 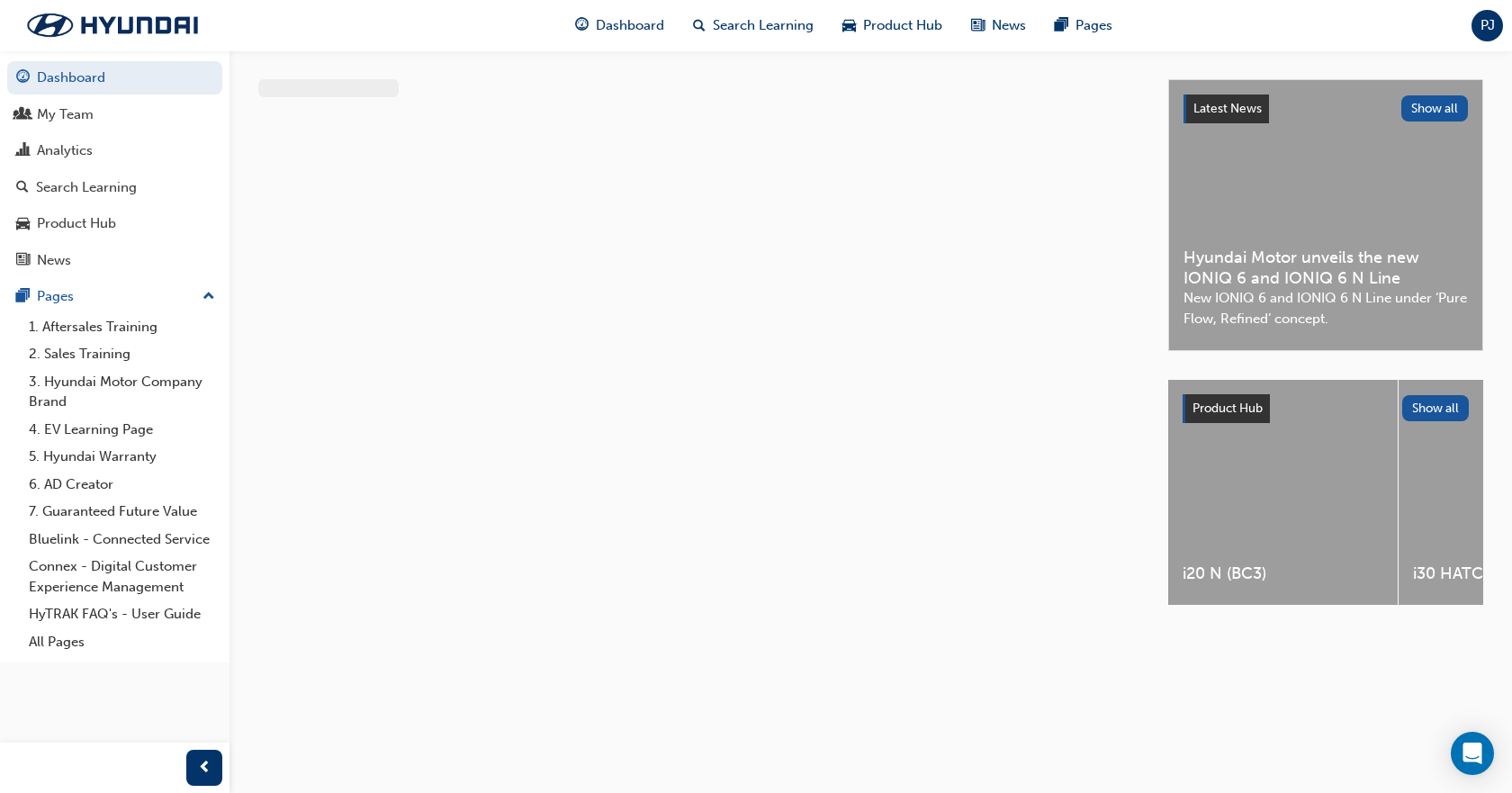 What do you see at coordinates (1326, 215) in the screenshot?
I see `a: Latest NewsShow allHyundai Motor unveils the new IONIQ 6 and IONIQ 6 N LineNew IONIQ 6 and IONIQ ...` at bounding box center [1326, 215].